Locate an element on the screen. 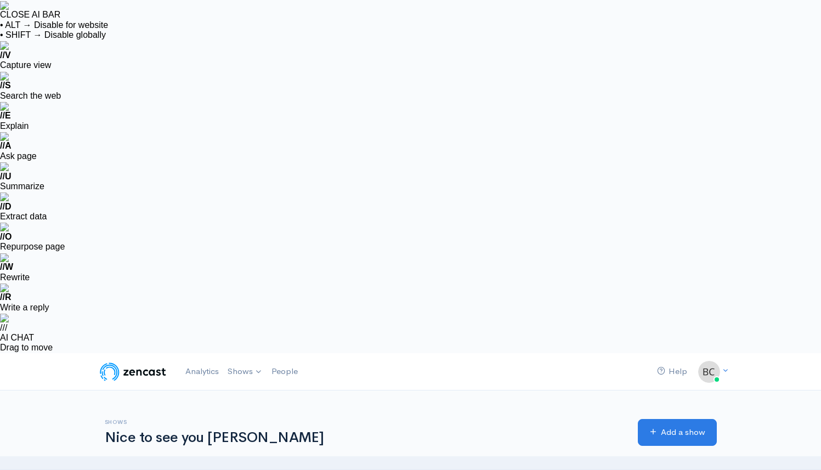  a: People is located at coordinates (285, 371).